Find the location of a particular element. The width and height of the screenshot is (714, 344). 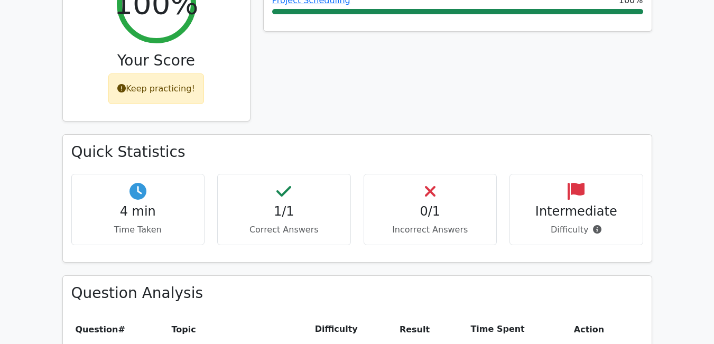

h3: Quick Statistics is located at coordinates (357, 152).